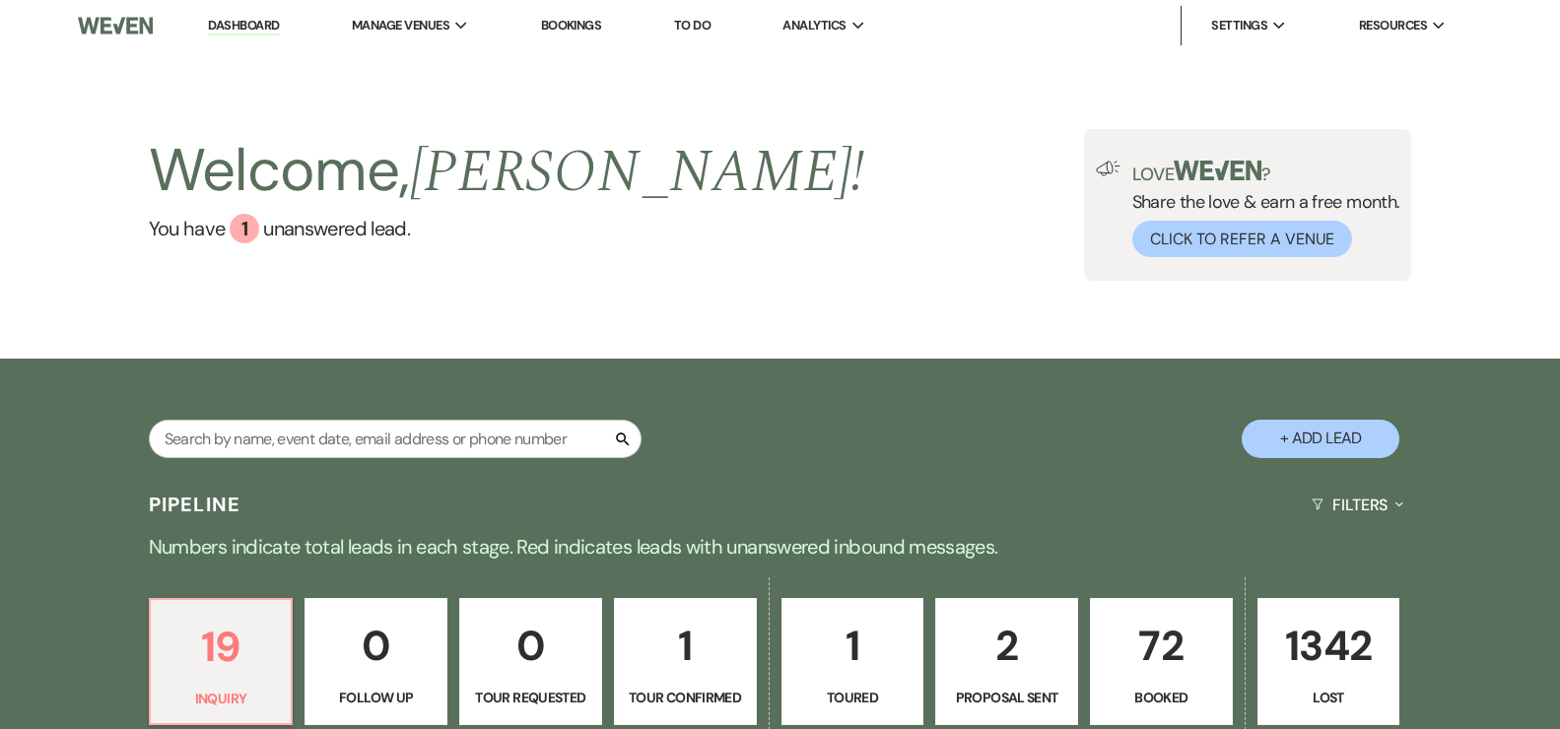 Image resolution: width=1560 pixels, height=729 pixels. I want to click on span: Analytics, so click(814, 26).